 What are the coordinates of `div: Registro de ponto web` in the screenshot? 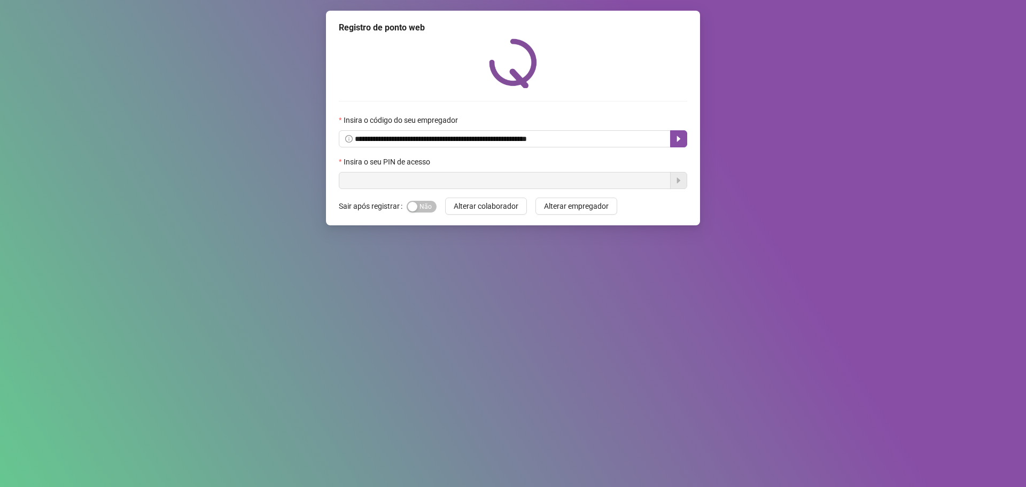 It's located at (513, 28).